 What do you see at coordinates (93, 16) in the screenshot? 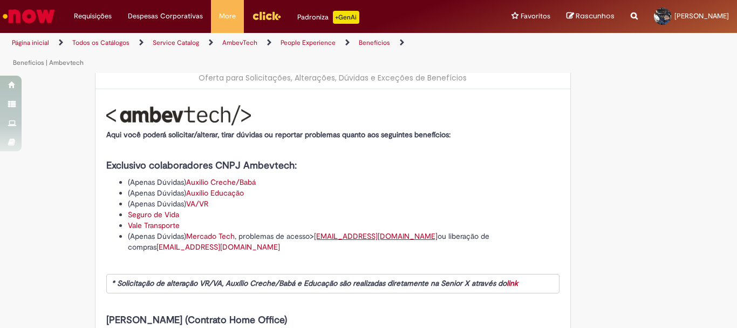
I see `span: Requisições` at bounding box center [93, 16].